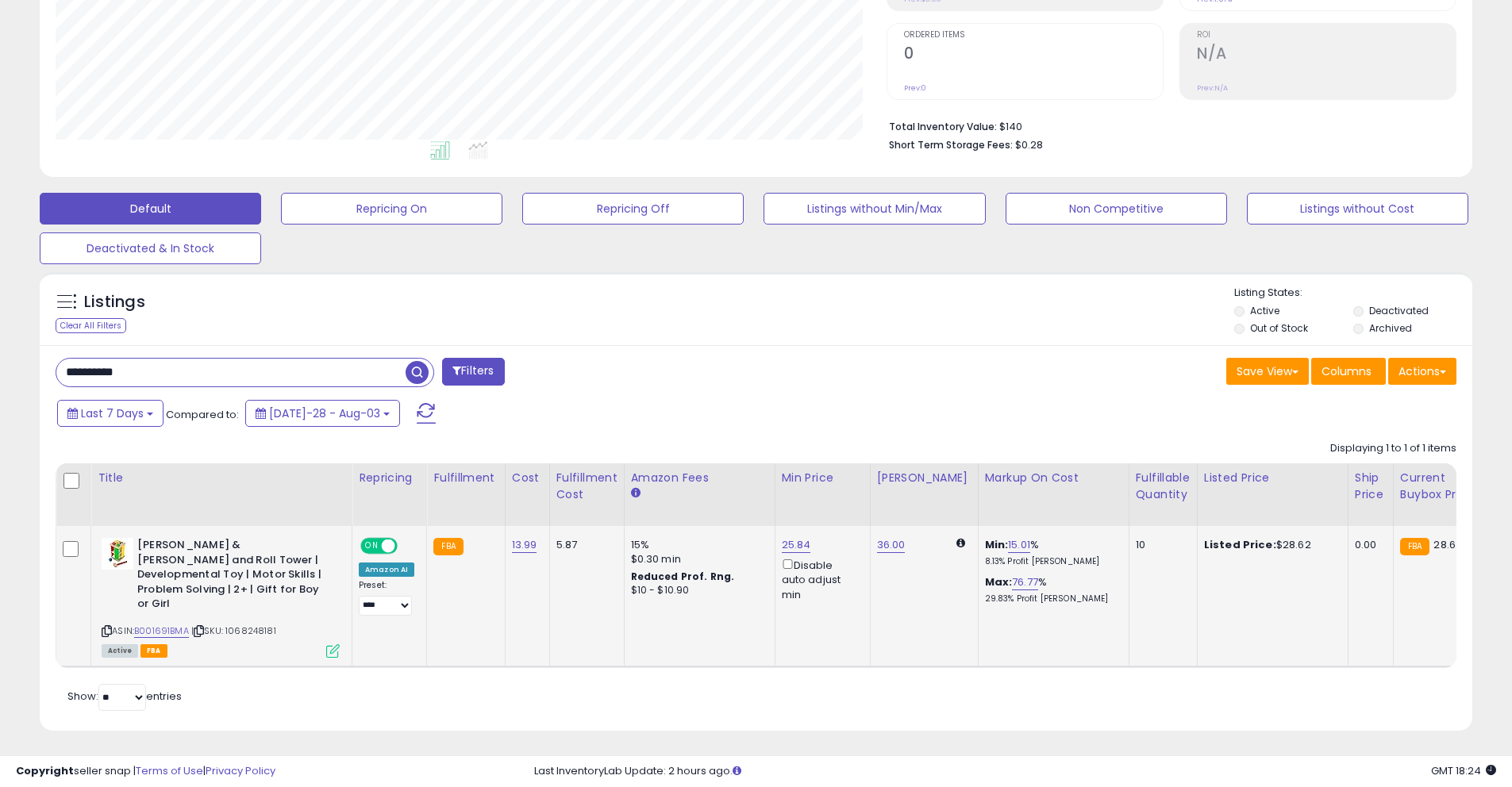  I want to click on b: Min:, so click(997, 544).